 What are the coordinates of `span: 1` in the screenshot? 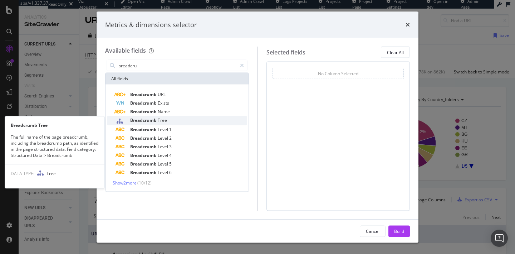 It's located at (170, 129).